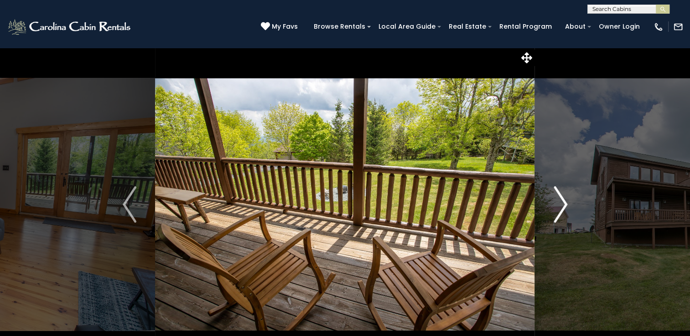 The width and height of the screenshot is (690, 336). What do you see at coordinates (407, 26) in the screenshot?
I see `a: Local Area Guide` at bounding box center [407, 26].